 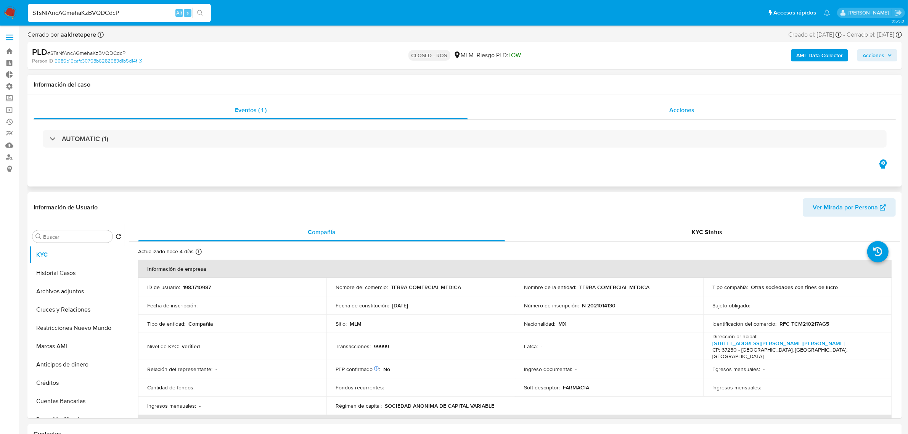 I want to click on button: Archivos adjuntos, so click(x=77, y=291).